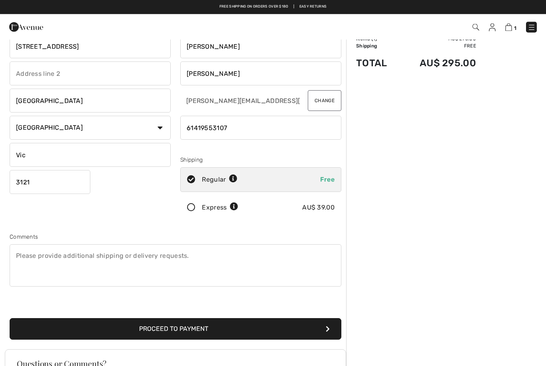 Image resolution: width=546 pixels, height=366 pixels. Describe the element at coordinates (260, 47) in the screenshot. I see `input: First name` at that location.